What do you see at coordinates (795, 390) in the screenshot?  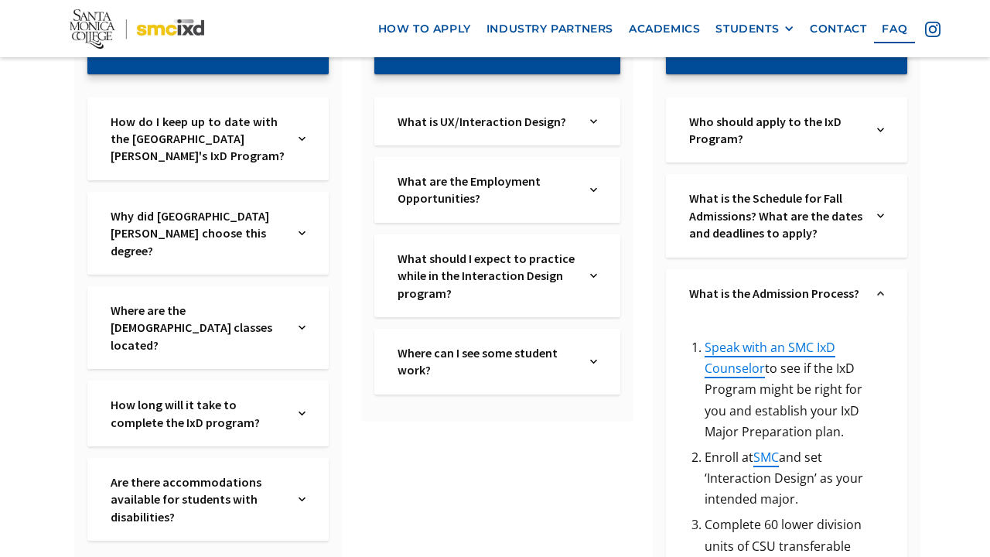 I see `li: to see if the IxD Program might be right for you and establish your IxD Major Preparation plan.` at bounding box center [795, 390].